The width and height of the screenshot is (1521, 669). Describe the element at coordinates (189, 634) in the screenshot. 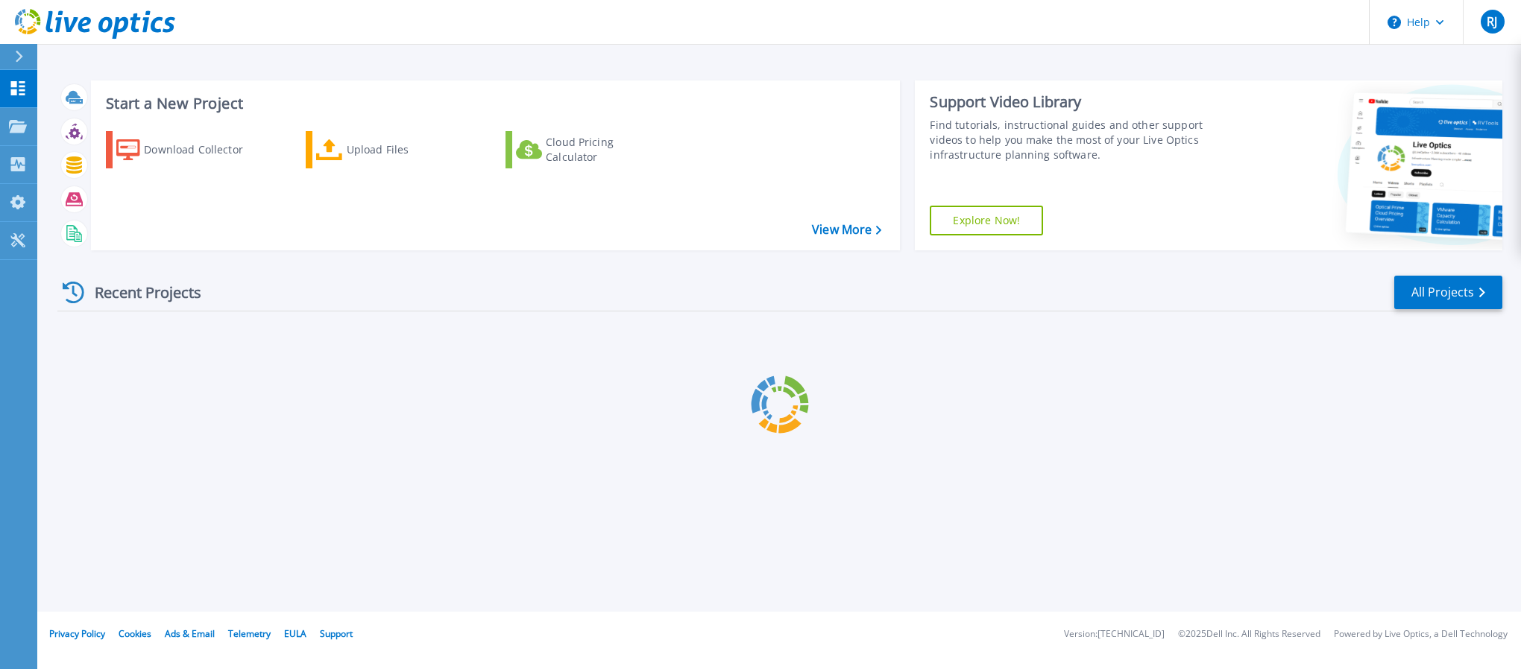

I see `a: Ads & Email` at that location.